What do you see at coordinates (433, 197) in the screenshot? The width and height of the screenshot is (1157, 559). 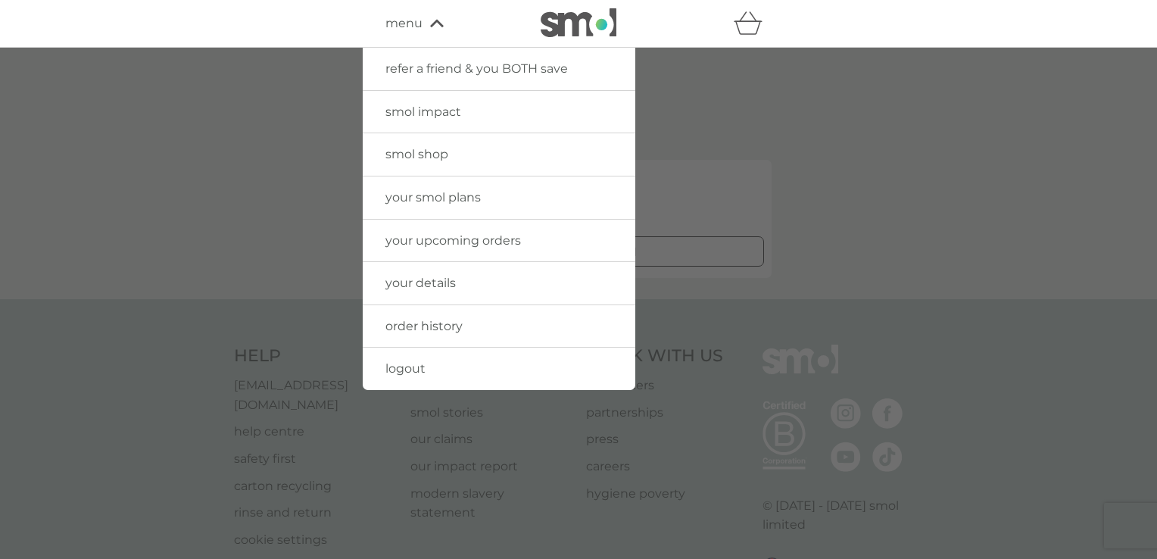 I see `span: your smol plans` at bounding box center [433, 197].